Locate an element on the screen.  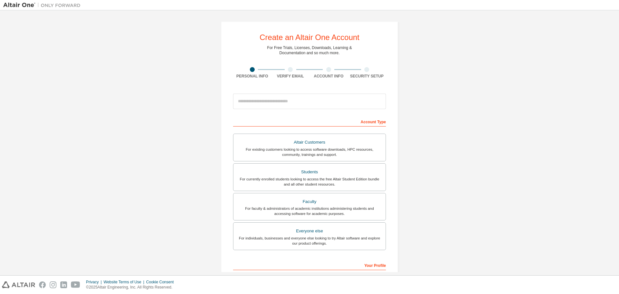
div: For faculty & administrators of academic institutions administering students and accessing softwa... is located at coordinates (309, 211).